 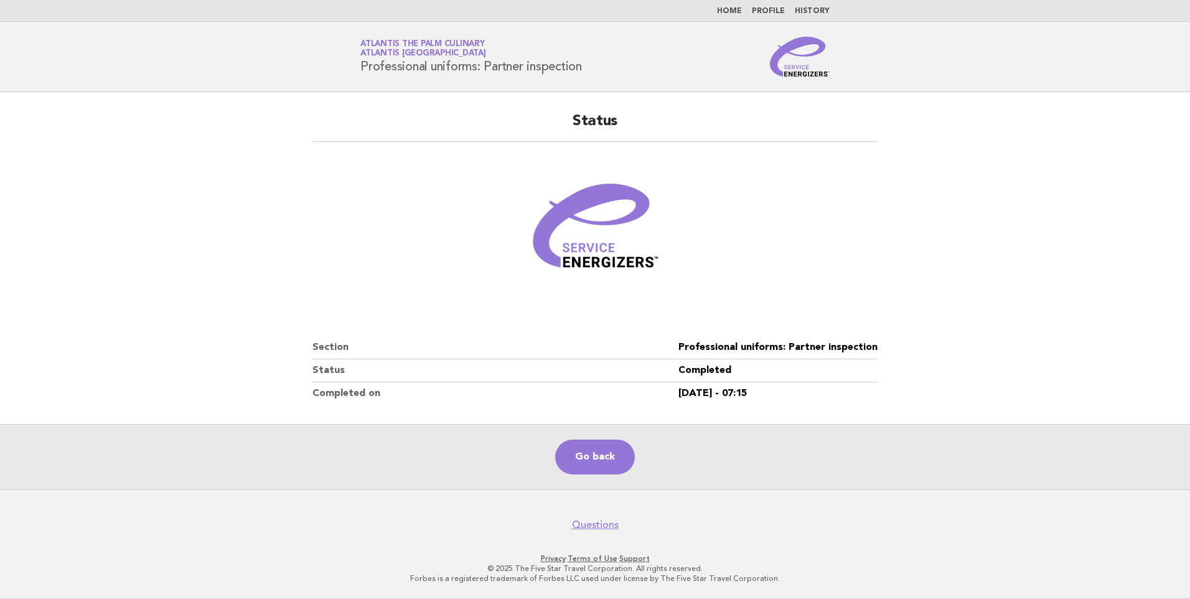 I want to click on h2: Status, so click(x=595, y=126).